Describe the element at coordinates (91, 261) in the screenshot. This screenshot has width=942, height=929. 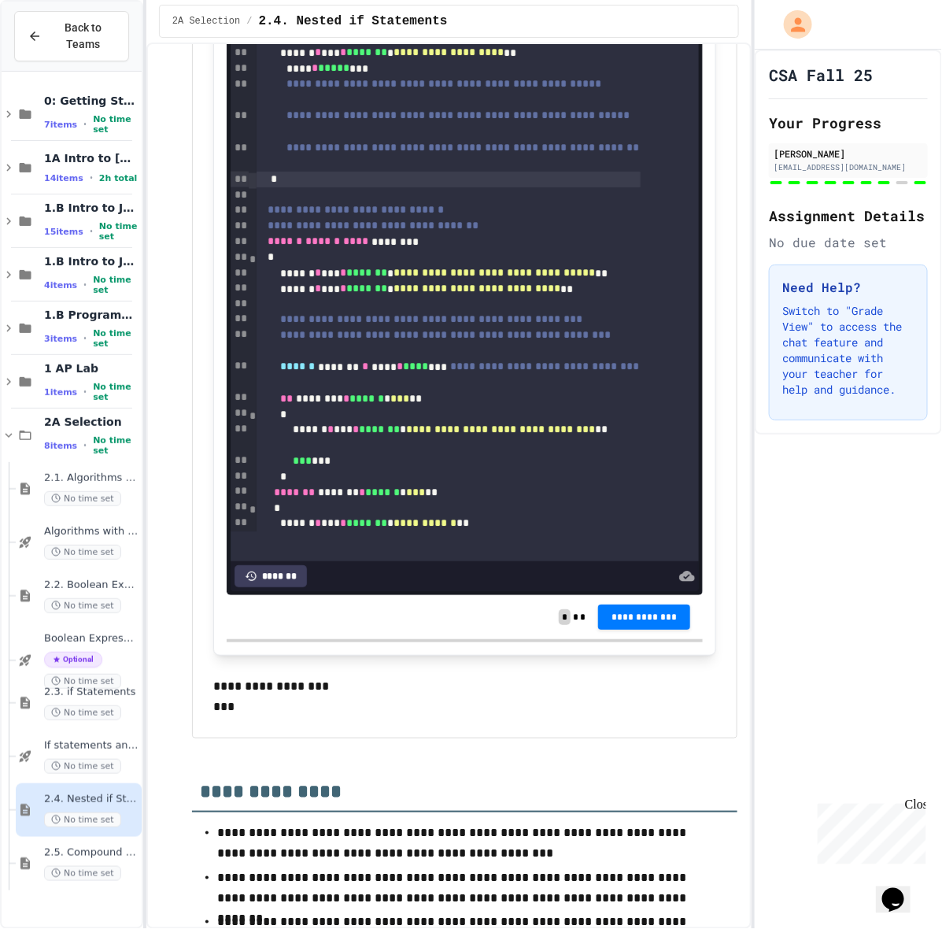
I see `span: 1.B Intro to Java (Practice)` at that location.